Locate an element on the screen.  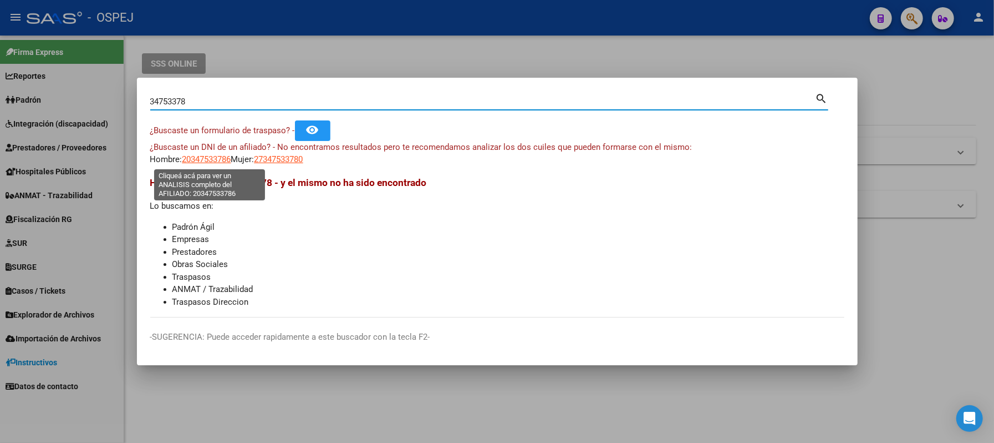
p: -SUGERENCIA: Puede acceder rapidamente a este buscador con la tecla F2- is located at coordinates (498, 337).